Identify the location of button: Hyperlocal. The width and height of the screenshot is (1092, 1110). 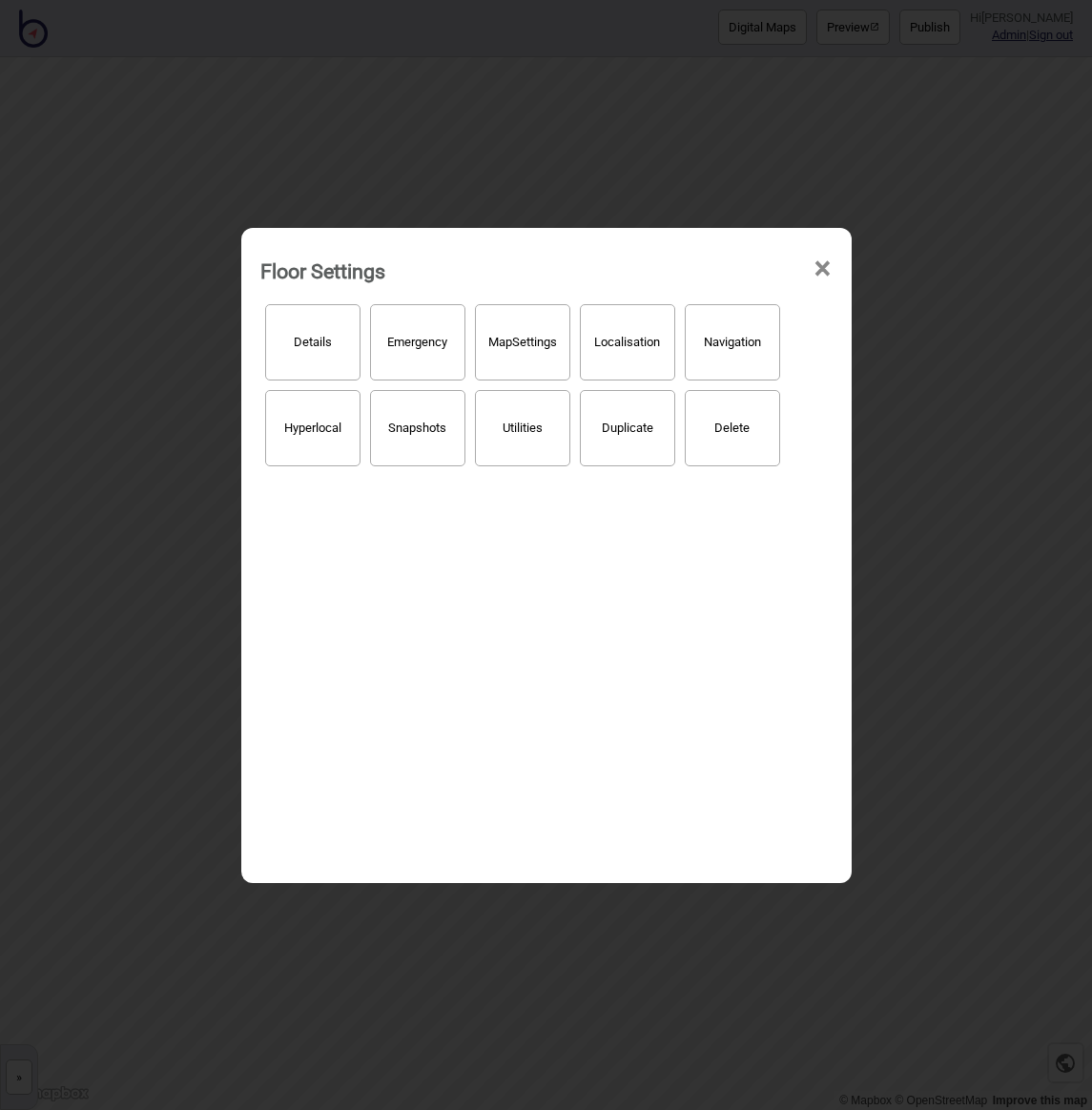
(313, 428).